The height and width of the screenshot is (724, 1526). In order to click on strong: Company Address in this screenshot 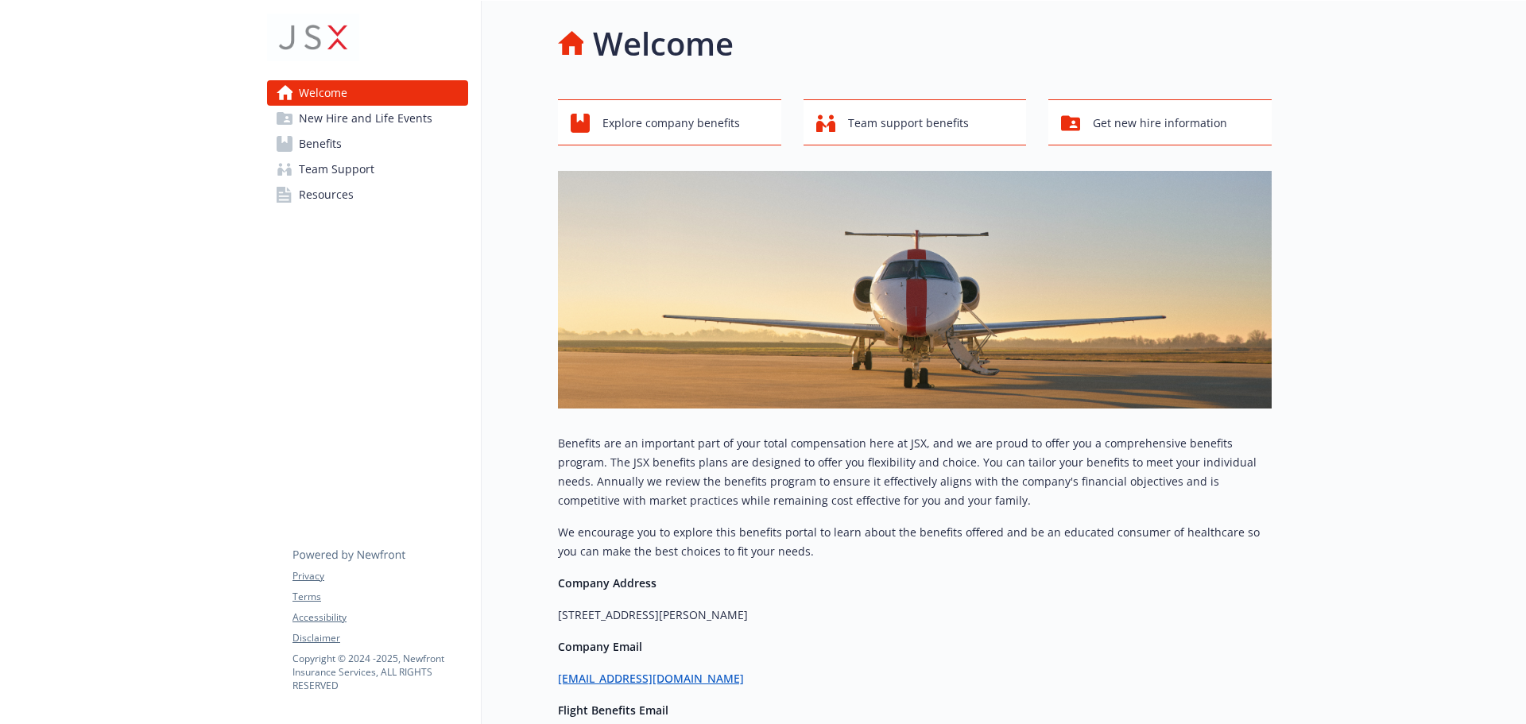, I will do `click(607, 582)`.